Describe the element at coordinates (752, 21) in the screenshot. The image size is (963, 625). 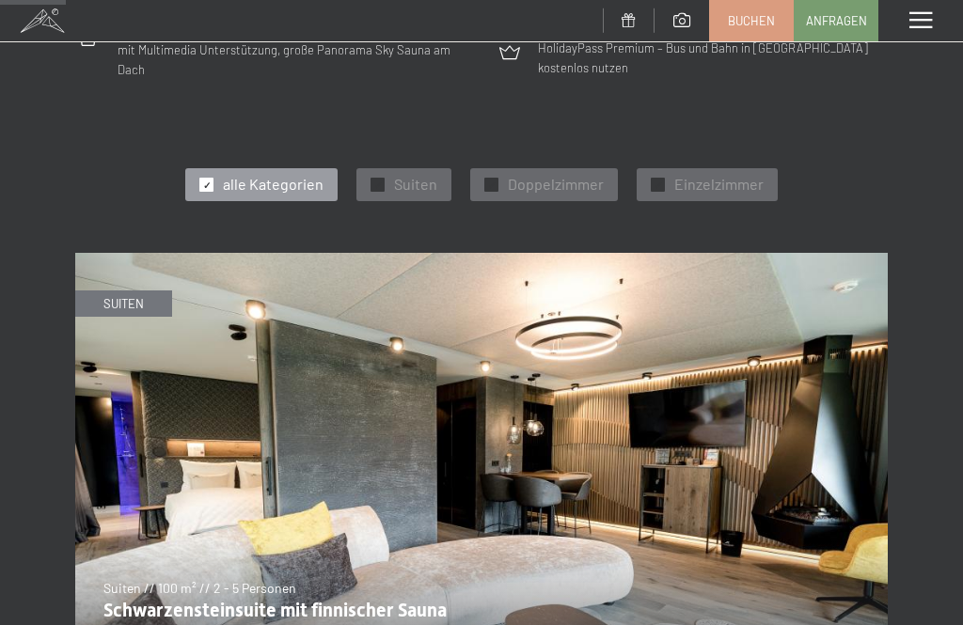
I see `span: Buchen` at that location.